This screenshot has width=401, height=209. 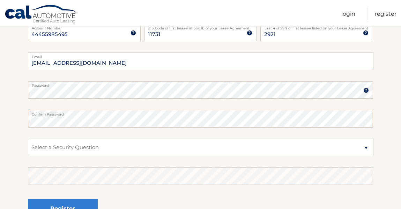 What do you see at coordinates (386, 14) in the screenshot?
I see `a: Register` at bounding box center [386, 14].